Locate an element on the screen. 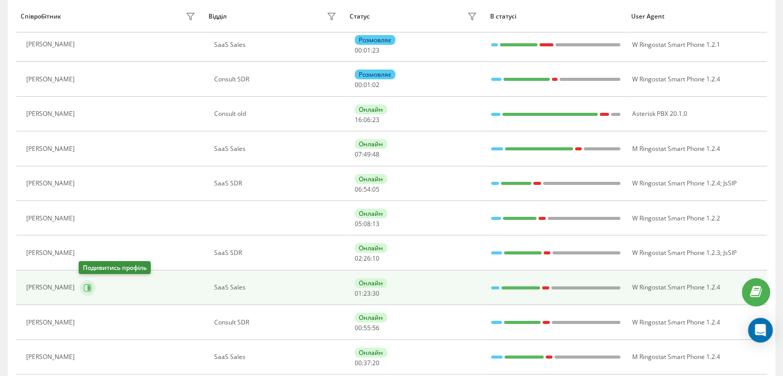 This screenshot has height=376, width=783. div: Open Intercom Messenger is located at coordinates (761, 330).